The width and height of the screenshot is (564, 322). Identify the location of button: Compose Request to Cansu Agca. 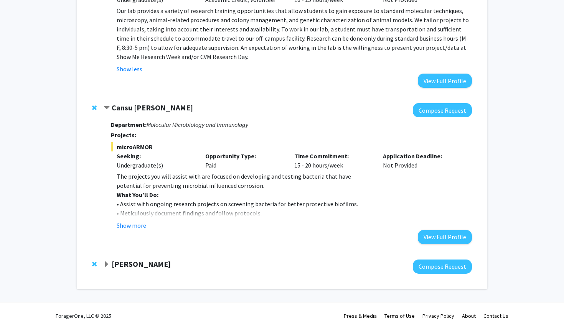
(442, 110).